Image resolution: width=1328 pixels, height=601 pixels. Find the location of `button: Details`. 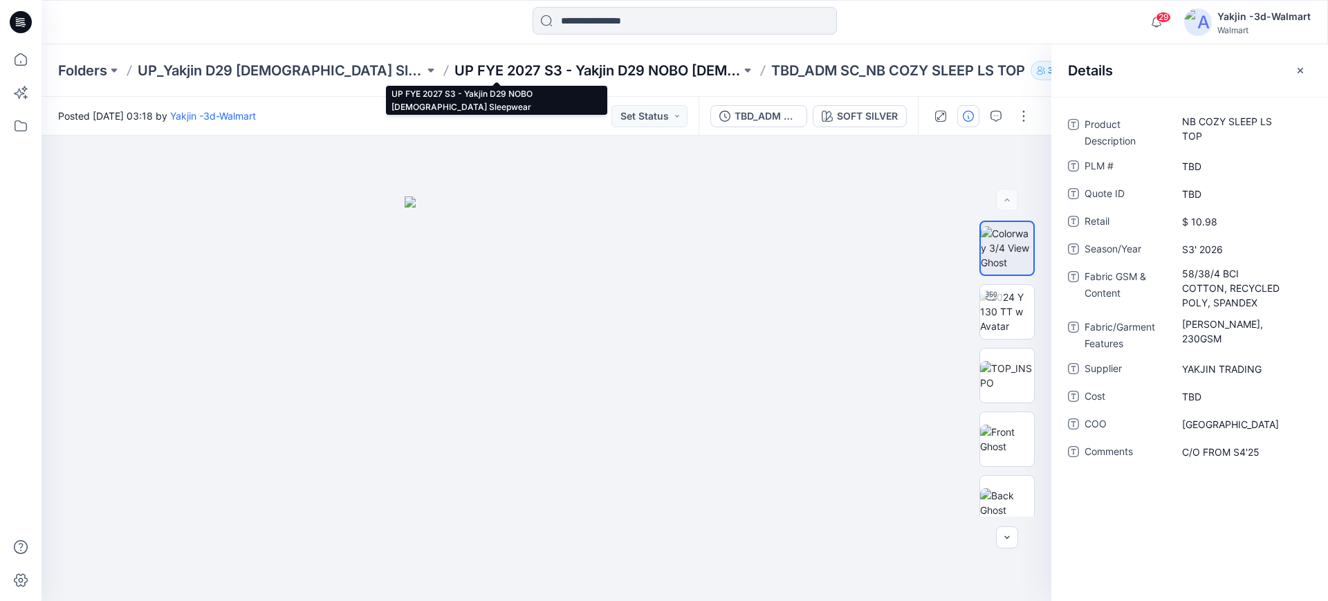

button: Details is located at coordinates (968, 116).